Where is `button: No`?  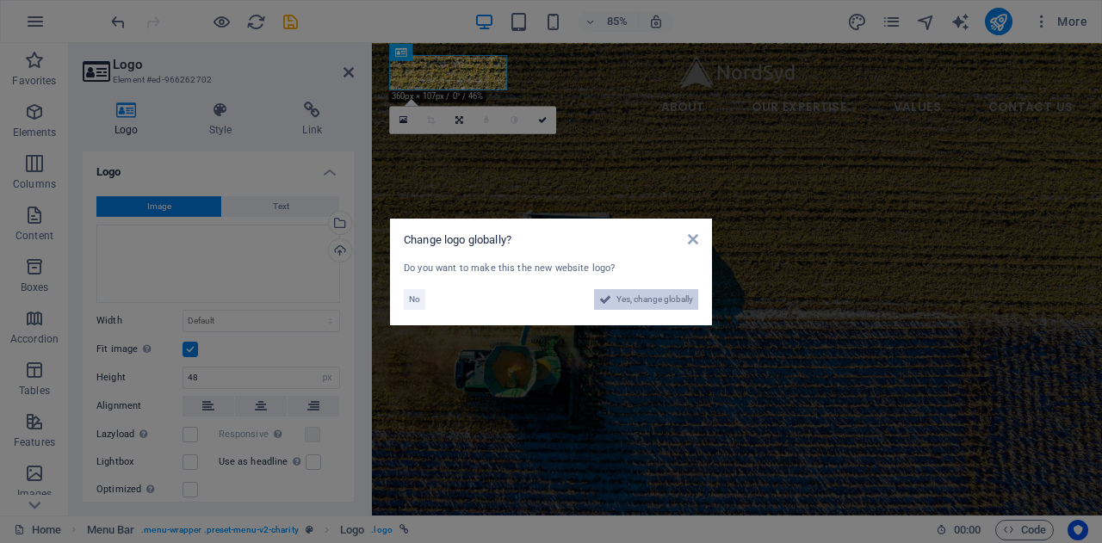 button: No is located at coordinates (414, 300).